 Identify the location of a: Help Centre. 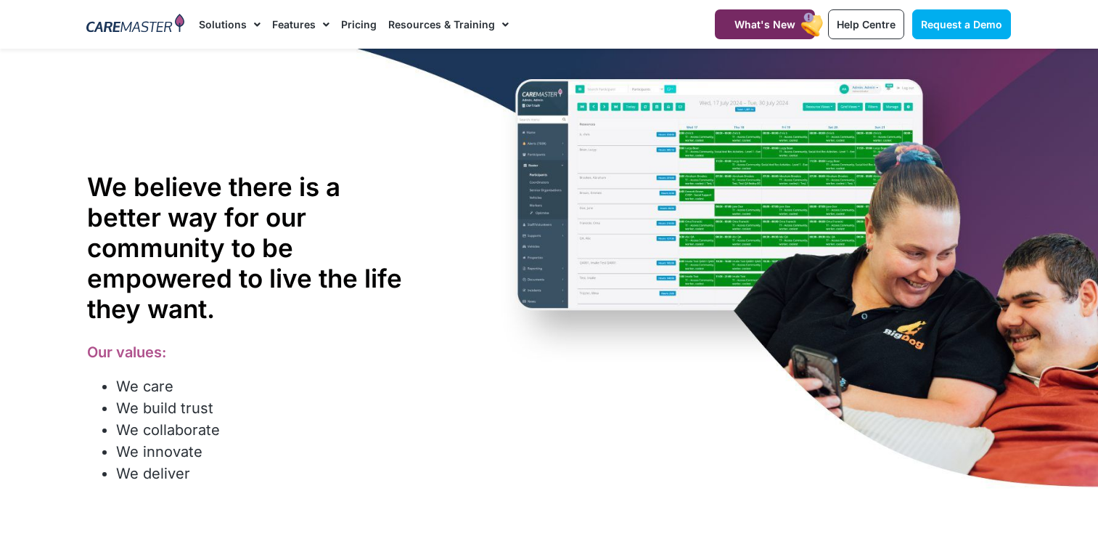
(866, 24).